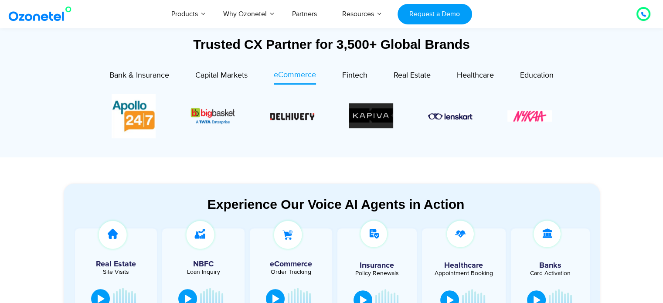  I want to click on div: Policy Renewals, so click(377, 273).